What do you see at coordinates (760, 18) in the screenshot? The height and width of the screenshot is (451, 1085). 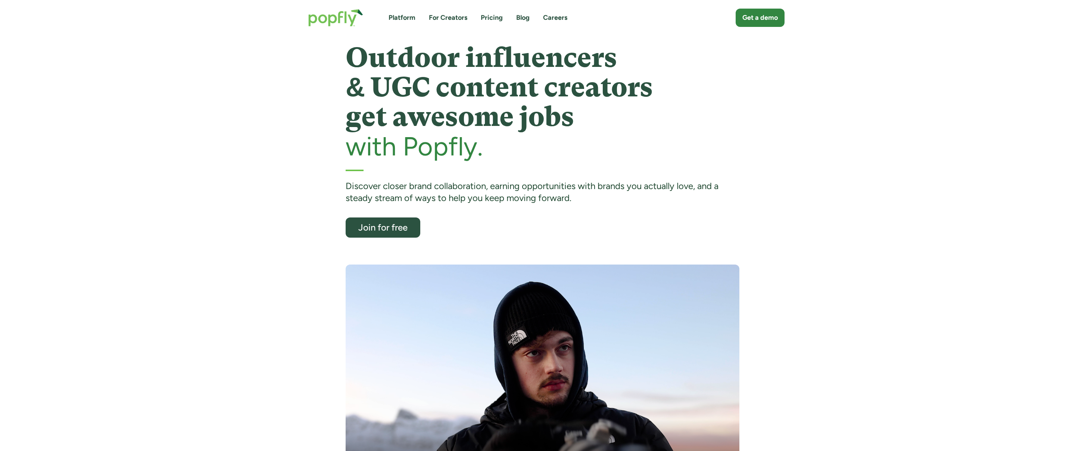 I see `a: Get a demo` at bounding box center [760, 18].